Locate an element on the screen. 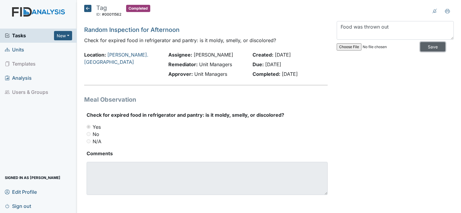 The width and height of the screenshot is (461, 213). a: Tasks is located at coordinates (29, 36).